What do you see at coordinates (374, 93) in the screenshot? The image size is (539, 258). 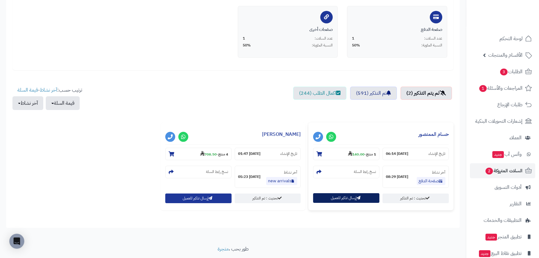 I see `a: تم التذكير (591)` at bounding box center [374, 93].